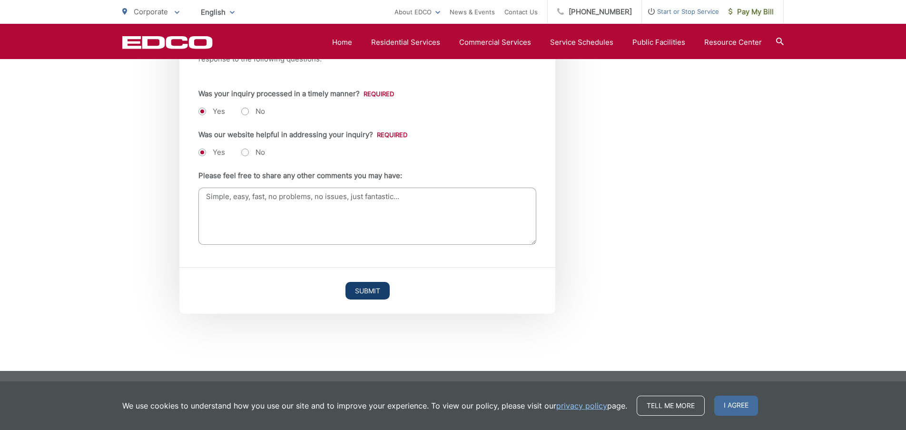 Image resolution: width=906 pixels, height=430 pixels. Describe the element at coordinates (751, 12) in the screenshot. I see `span: Pay My Bill` at that location.